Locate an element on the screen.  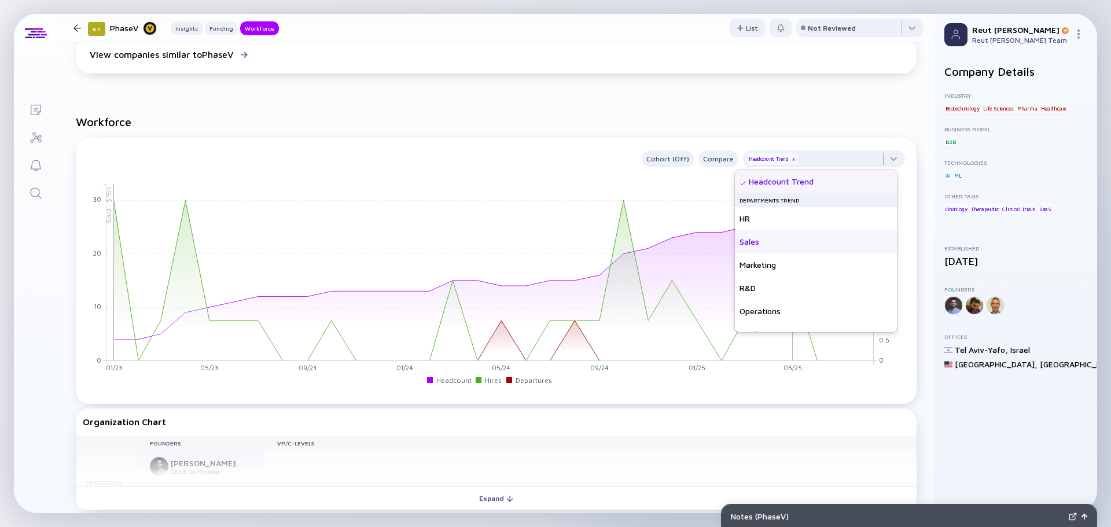
div: View companies similar to PhaseV is located at coordinates (161, 54).